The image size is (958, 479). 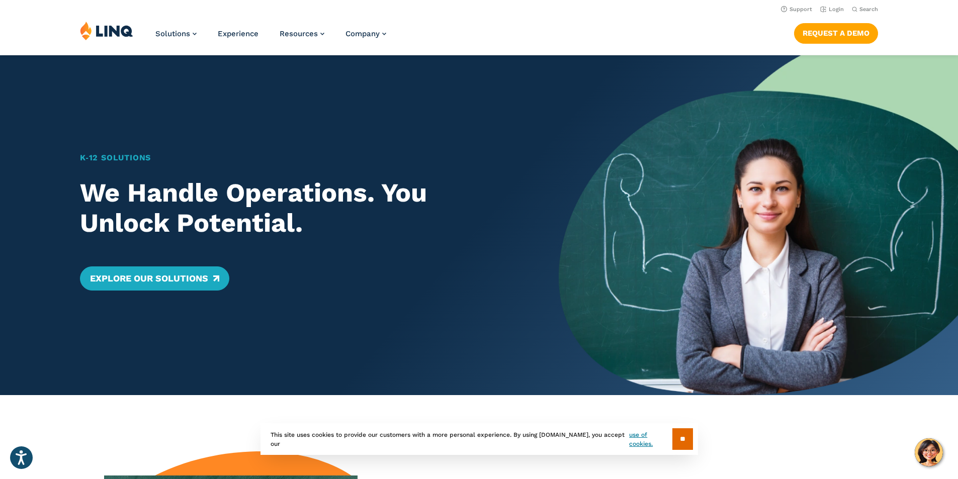 I want to click on nav: Button Navigation, so click(x=836, y=32).